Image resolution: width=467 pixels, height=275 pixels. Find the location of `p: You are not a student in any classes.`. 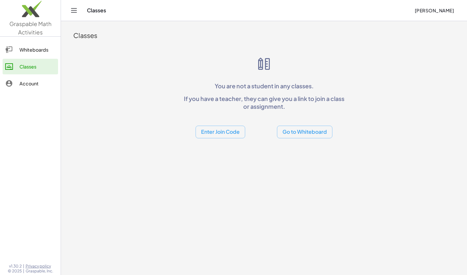

p: You are not a student in any classes. is located at coordinates (264, 86).